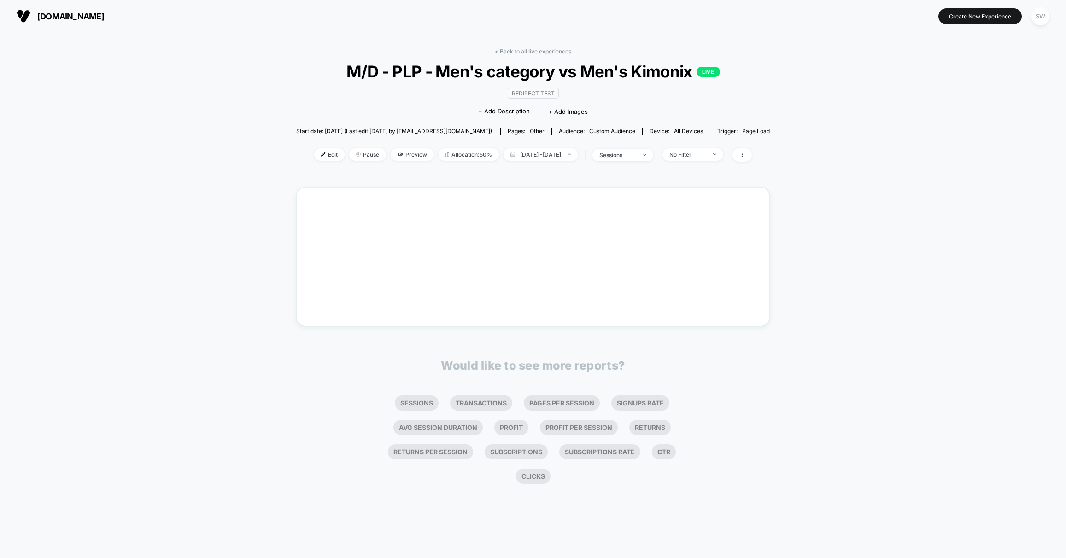 The width and height of the screenshot is (1066, 558). Describe the element at coordinates (533, 476) in the screenshot. I see `li: Clicks` at that location.